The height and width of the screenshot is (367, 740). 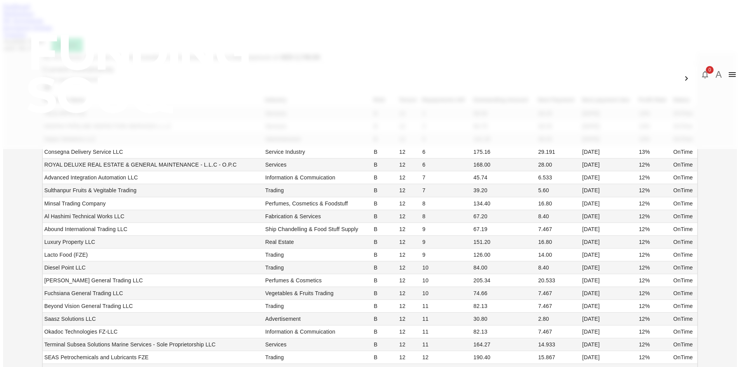 What do you see at coordinates (446, 190) in the screenshot?
I see `td: 7` at bounding box center [446, 190].